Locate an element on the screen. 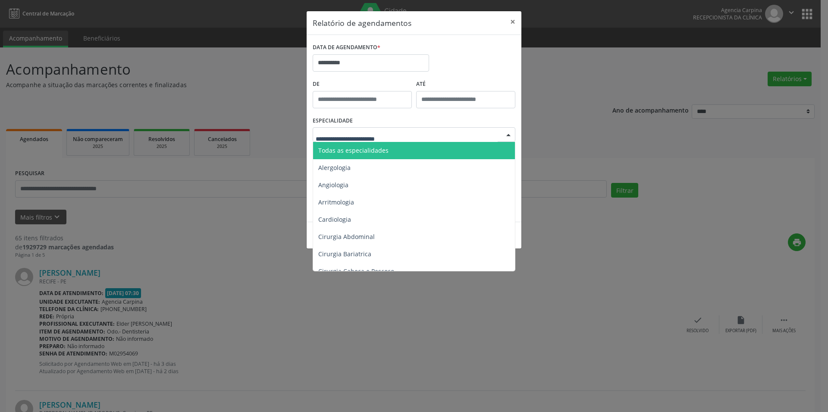 This screenshot has height=412, width=828. label: ESPECIALIDADE is located at coordinates (333, 121).